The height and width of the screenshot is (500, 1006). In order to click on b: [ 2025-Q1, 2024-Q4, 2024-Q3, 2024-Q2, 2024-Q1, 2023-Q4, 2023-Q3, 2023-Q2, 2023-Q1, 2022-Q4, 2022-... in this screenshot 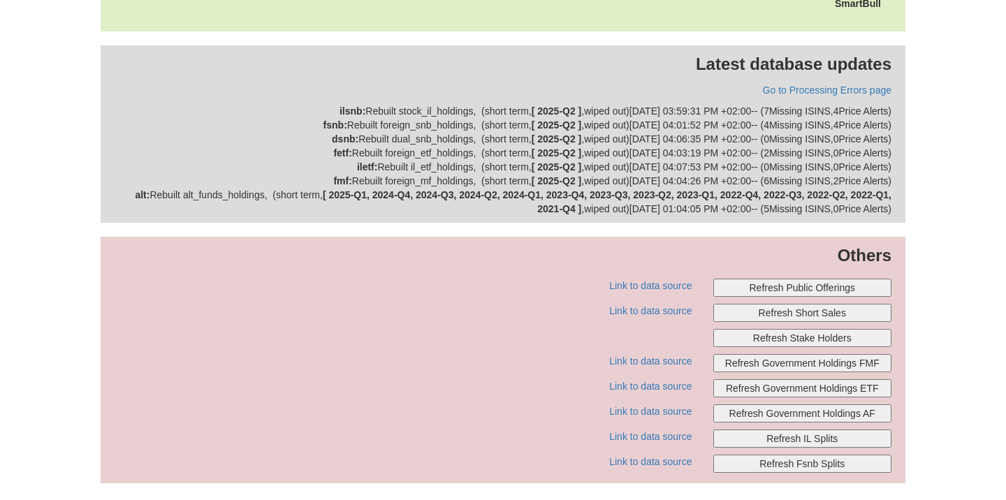, I will do `click(607, 202)`.